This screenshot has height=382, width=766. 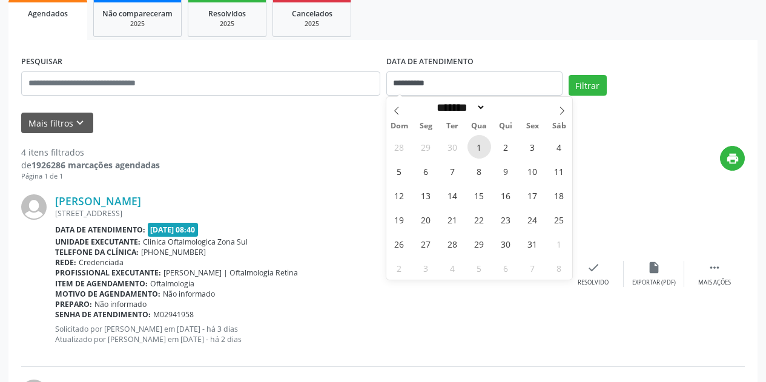 What do you see at coordinates (57, 123) in the screenshot?
I see `button: Mais filtroskeyboard_arrow_down` at bounding box center [57, 123].